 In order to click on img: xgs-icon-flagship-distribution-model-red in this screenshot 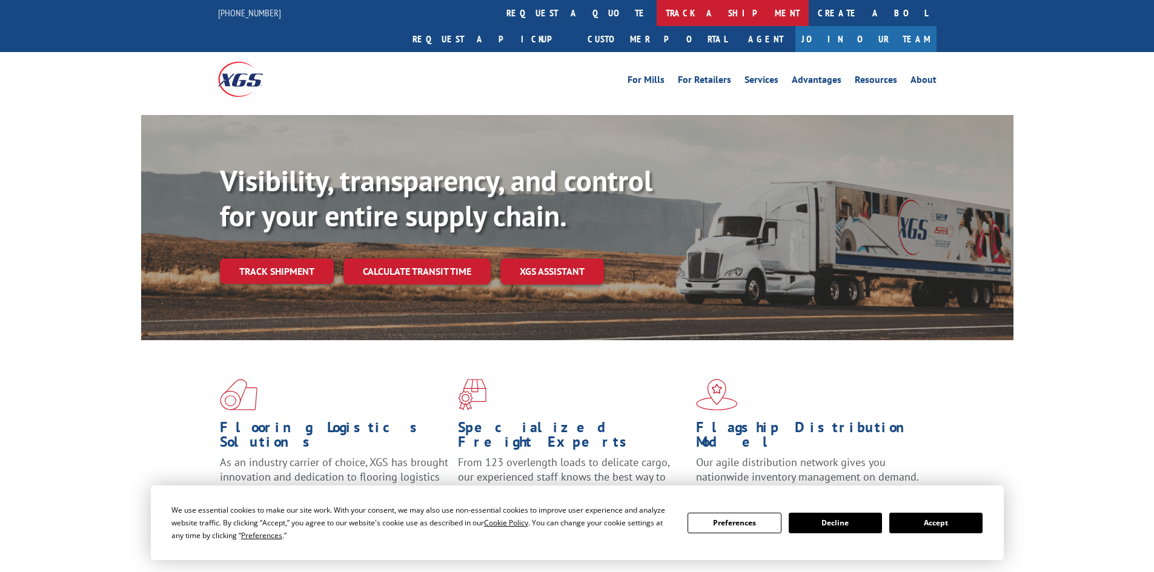, I will do `click(716, 395)`.